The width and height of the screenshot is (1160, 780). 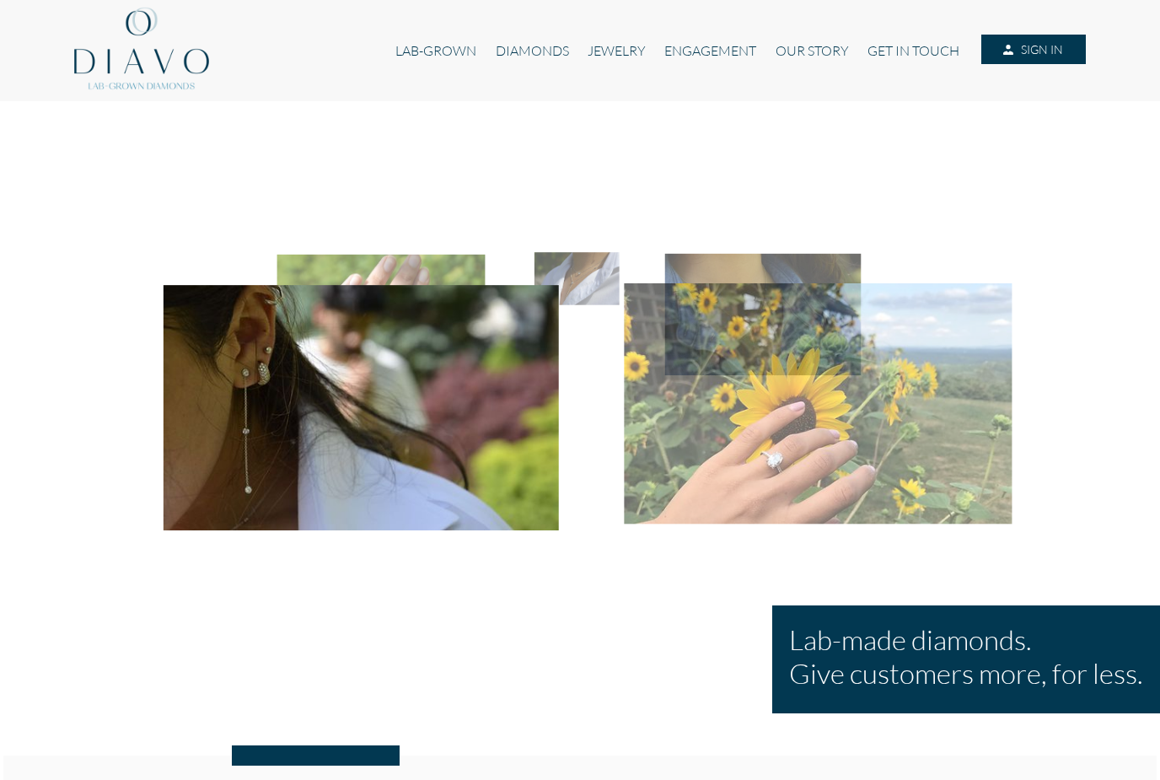 What do you see at coordinates (381, 319) in the screenshot?
I see `img: Diavo Lab-grown diamond Ring` at bounding box center [381, 319].